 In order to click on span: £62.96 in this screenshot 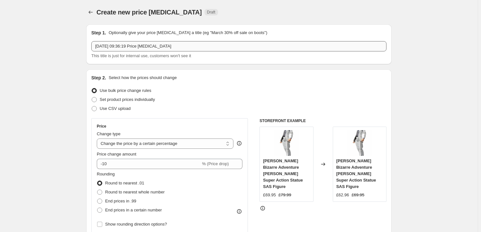, I will do `click(343, 195)`.